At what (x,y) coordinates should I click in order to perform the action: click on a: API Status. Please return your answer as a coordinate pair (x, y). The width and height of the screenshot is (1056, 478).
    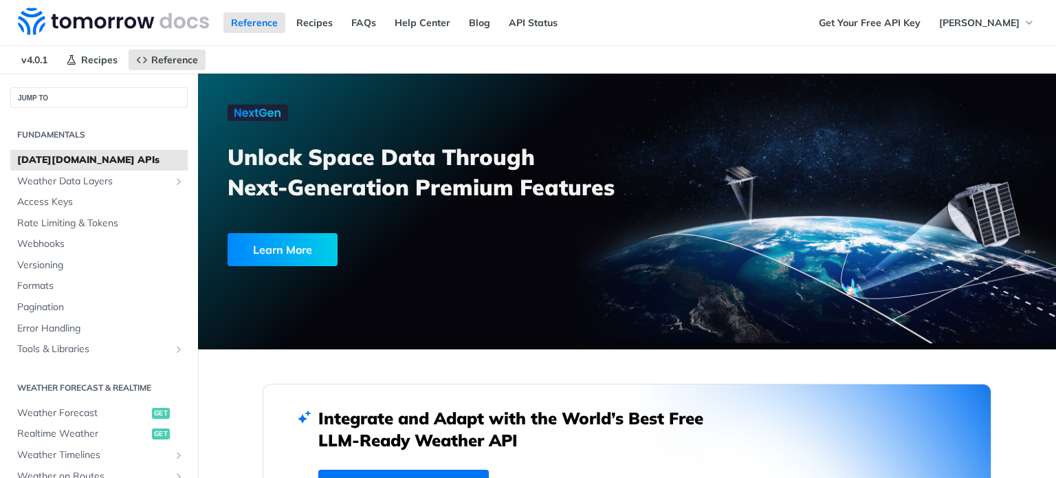
    Looking at the image, I should click on (533, 23).